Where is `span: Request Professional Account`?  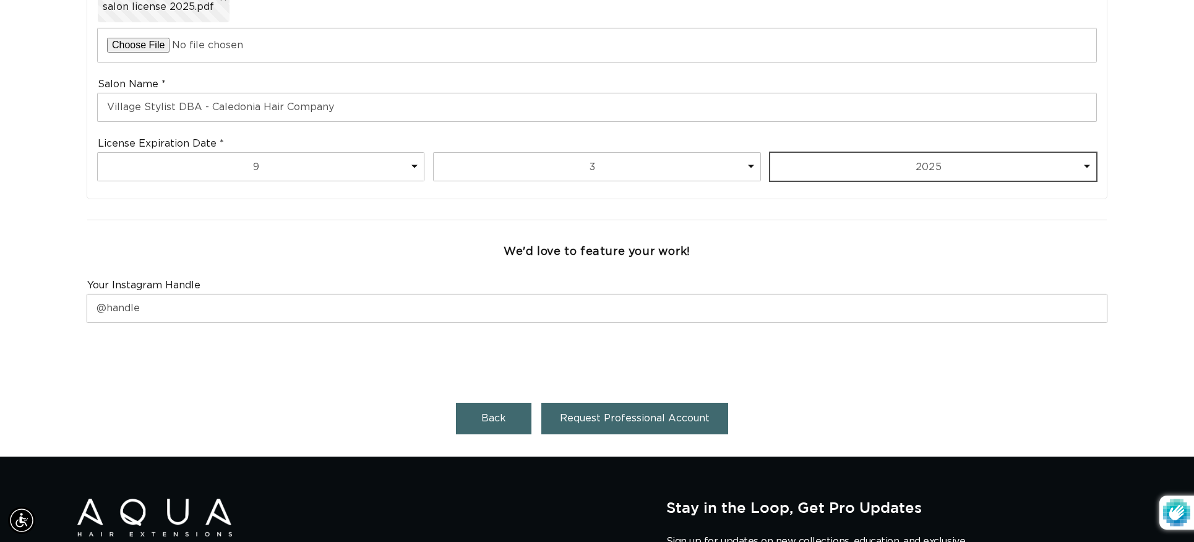 span: Request Professional Account is located at coordinates (635, 418).